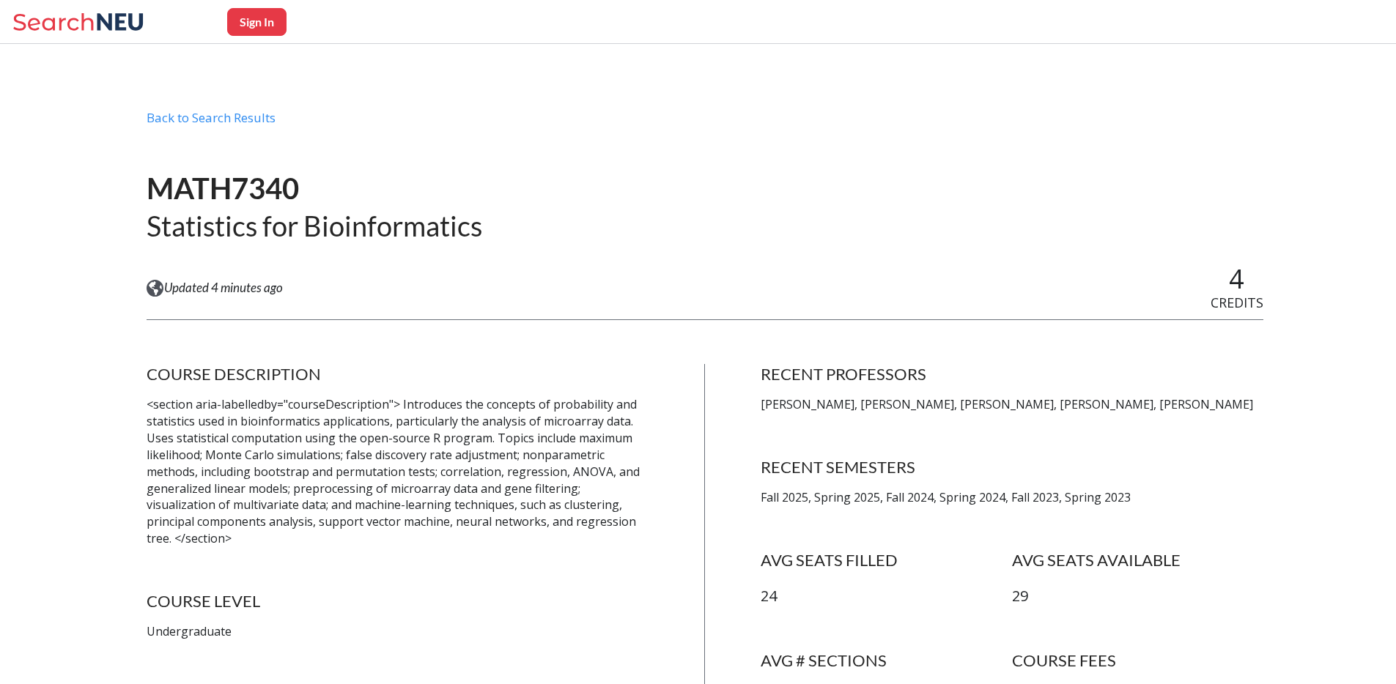 The image size is (1396, 684). What do you see at coordinates (398, 472) in the screenshot?
I see `p: <section aria-labelledby="courseDescription"> Introduces the concepts of probability and statisti...` at bounding box center [398, 472].